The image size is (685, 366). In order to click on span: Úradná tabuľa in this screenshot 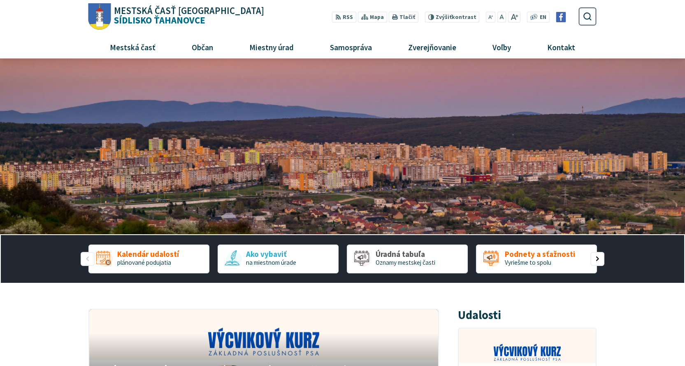, I will do `click(405, 254)`.